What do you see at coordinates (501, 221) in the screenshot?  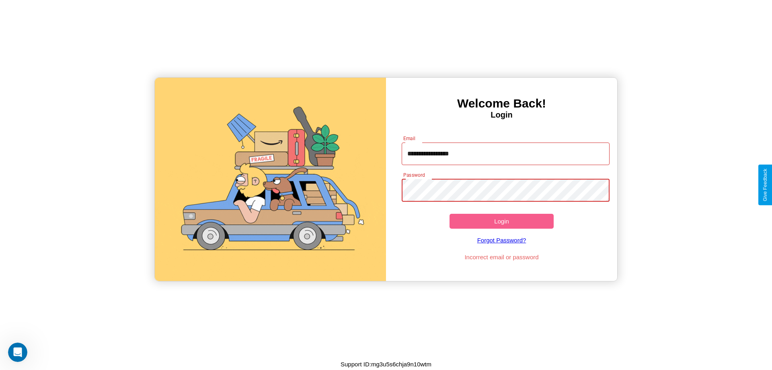 I see `button: Login` at bounding box center [501, 221].